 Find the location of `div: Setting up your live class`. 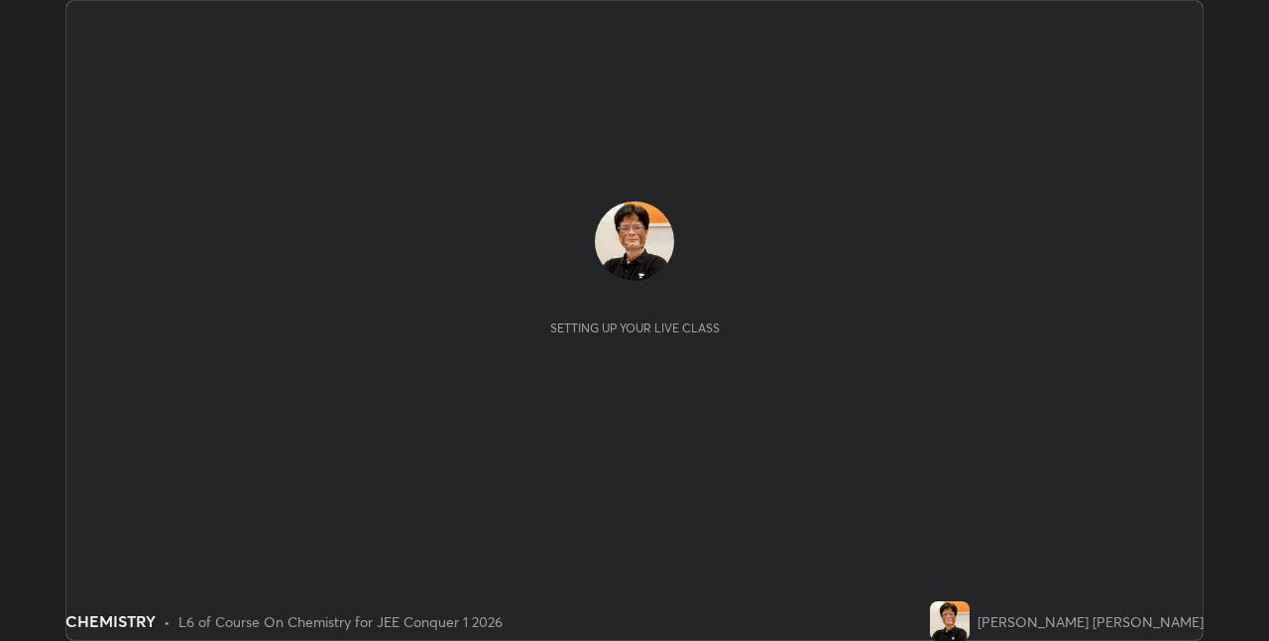

div: Setting up your live class is located at coordinates (635, 327).